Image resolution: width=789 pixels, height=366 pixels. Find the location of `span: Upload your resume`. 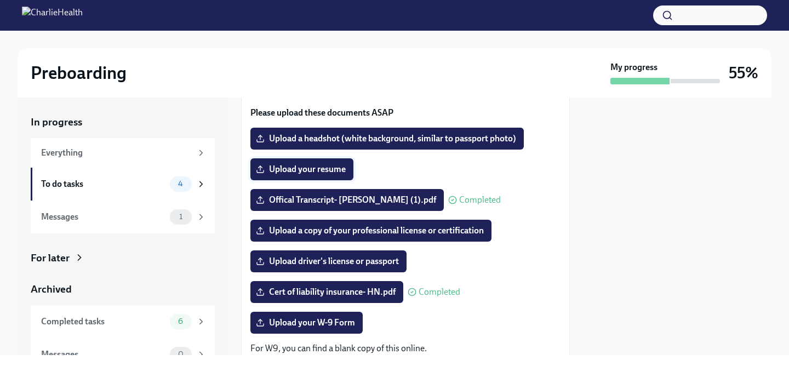

span: Upload your resume is located at coordinates (302, 169).